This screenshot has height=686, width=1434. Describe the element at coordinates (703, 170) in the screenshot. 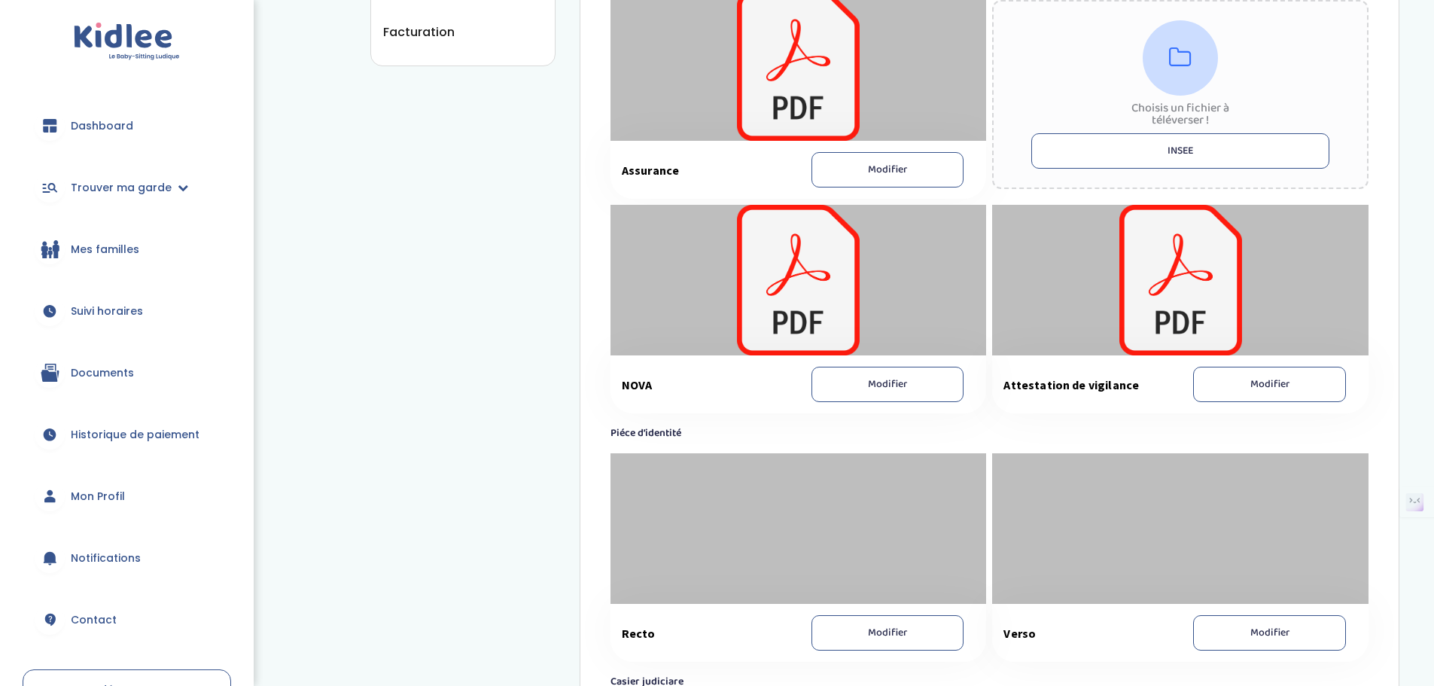

I see `span: Assurance` at that location.